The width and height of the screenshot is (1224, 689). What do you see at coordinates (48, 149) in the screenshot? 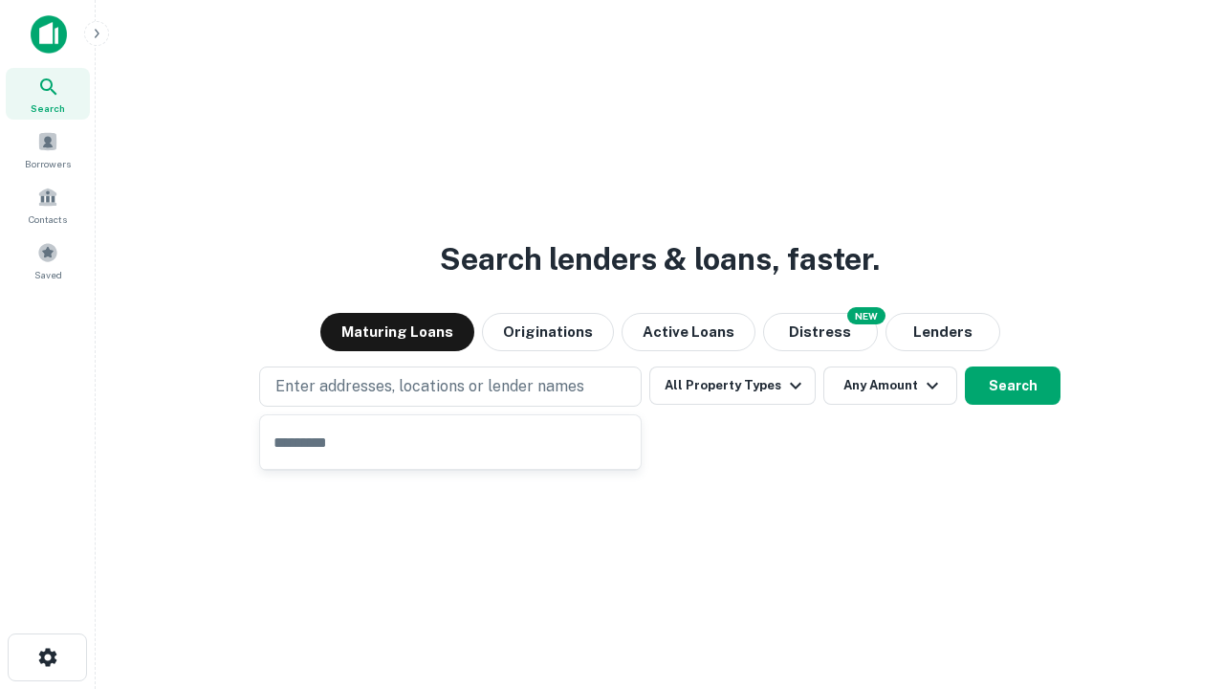
I see `div: Borrowers` at bounding box center [48, 149].